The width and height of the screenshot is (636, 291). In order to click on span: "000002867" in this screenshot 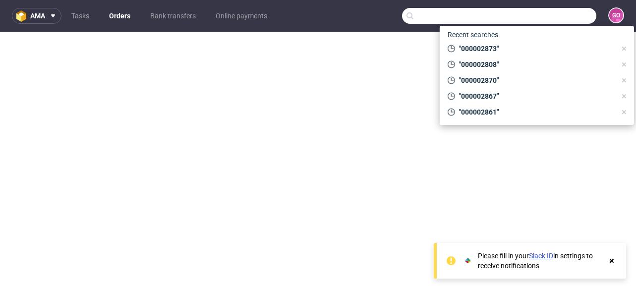, I will do `click(535, 96)`.